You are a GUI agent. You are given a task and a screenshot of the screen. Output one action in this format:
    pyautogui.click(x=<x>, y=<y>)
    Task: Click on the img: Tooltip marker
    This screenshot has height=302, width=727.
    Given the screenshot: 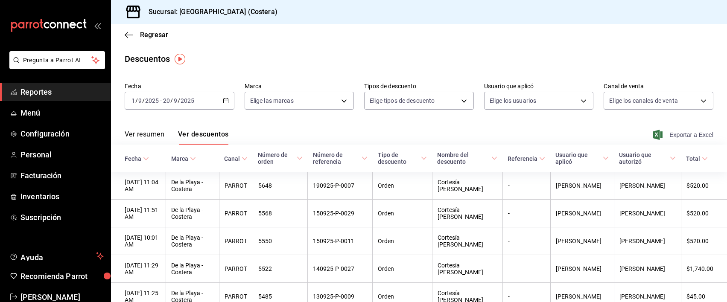 What is the action you would take?
    pyautogui.click(x=180, y=59)
    